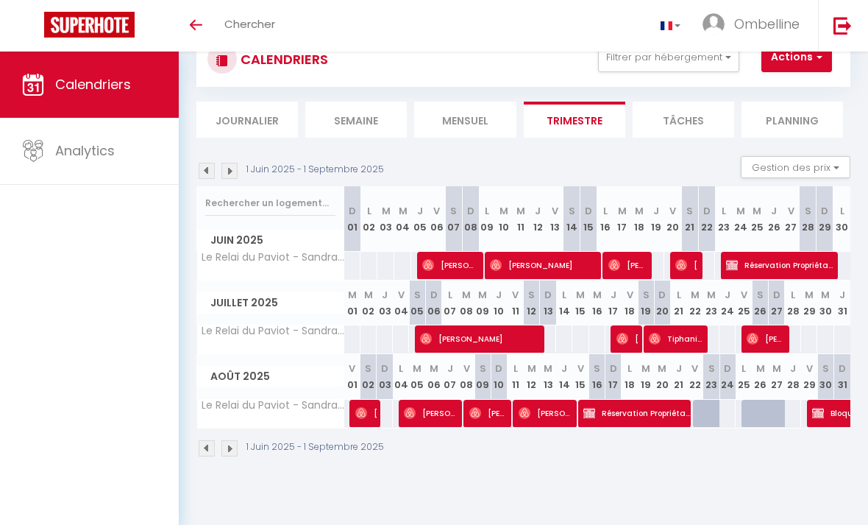 Image resolution: width=868 pixels, height=525 pixels. I want to click on li: Tâches, so click(683, 119).